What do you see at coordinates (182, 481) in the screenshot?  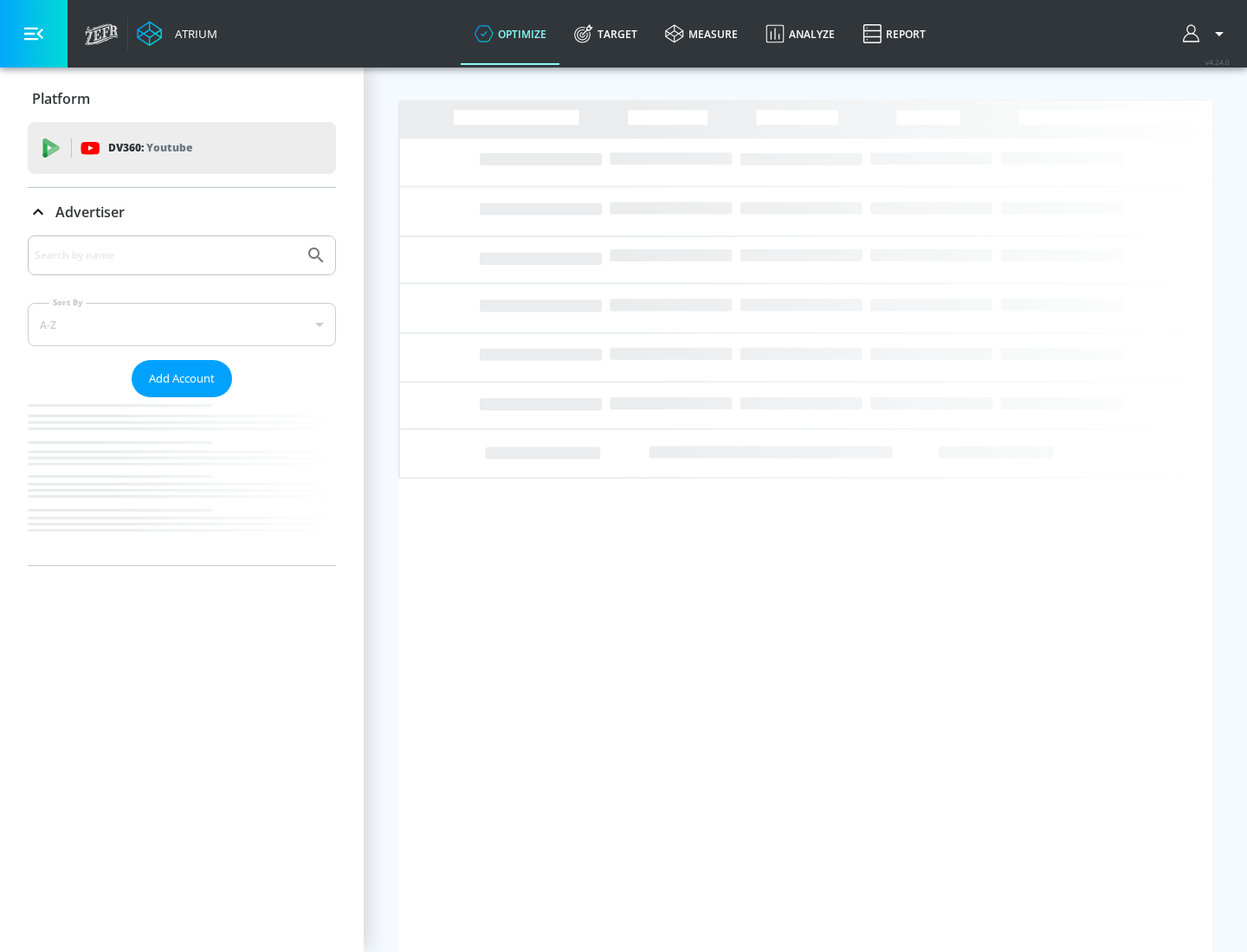 I see `nav: list of Advertiser` at bounding box center [182, 481].